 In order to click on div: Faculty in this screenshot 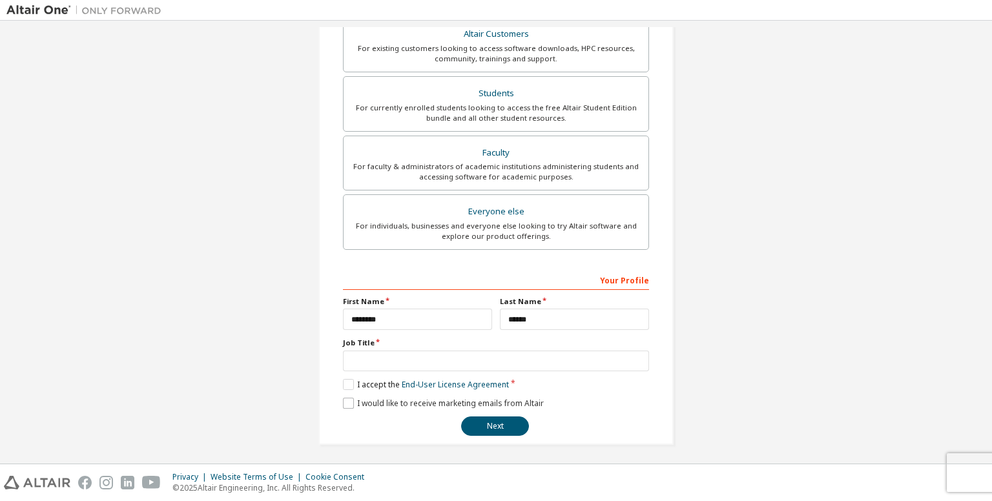, I will do `click(496, 153)`.